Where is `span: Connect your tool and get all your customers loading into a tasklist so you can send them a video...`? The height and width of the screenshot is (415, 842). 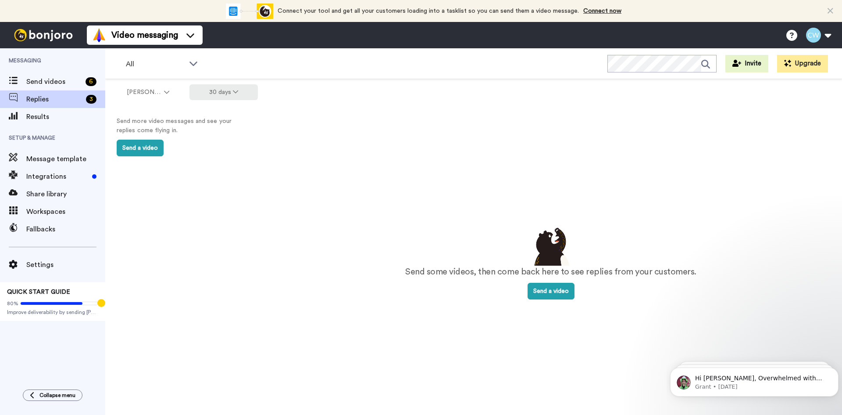
span: Connect your tool and get all your customers loading into a tasklist so you can send them a video... is located at coordinates (428, 11).